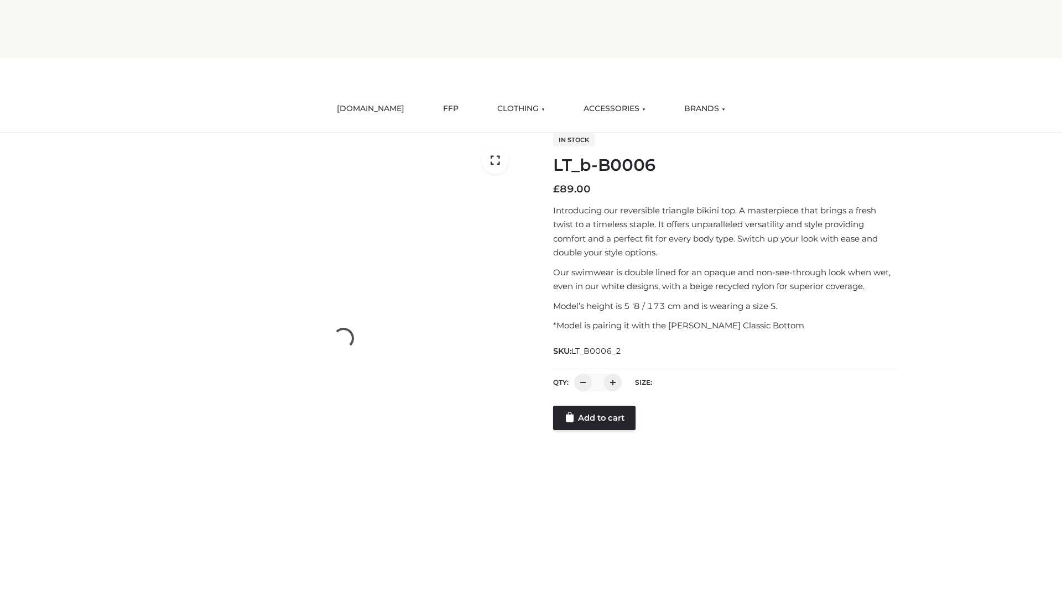 The height and width of the screenshot is (597, 1062). What do you see at coordinates (725, 279) in the screenshot?
I see `p: Our swimwear is double lined for an opaque and non-see-through look when wet, even in our white d...` at bounding box center [725, 279].